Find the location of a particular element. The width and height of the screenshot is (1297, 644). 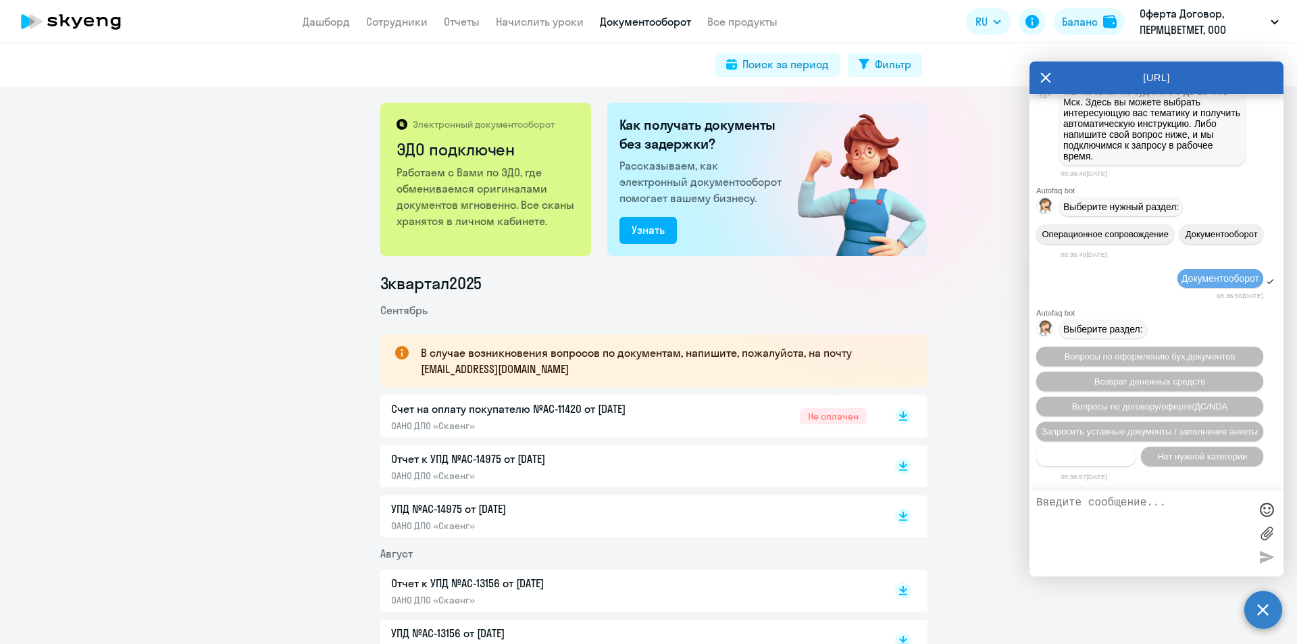

img: balance is located at coordinates (1110, 22).